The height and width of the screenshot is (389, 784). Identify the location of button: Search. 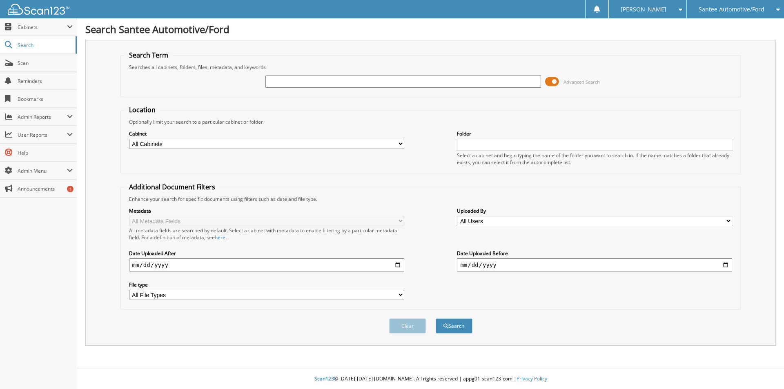
(454, 326).